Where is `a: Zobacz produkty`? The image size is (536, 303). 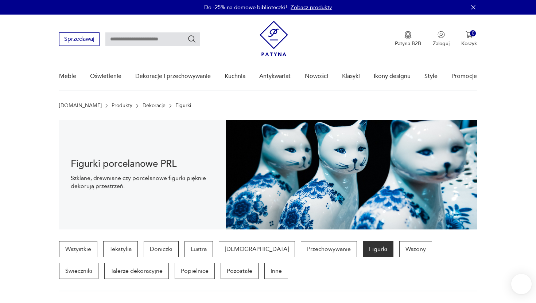
a: Zobacz produkty is located at coordinates (311, 7).